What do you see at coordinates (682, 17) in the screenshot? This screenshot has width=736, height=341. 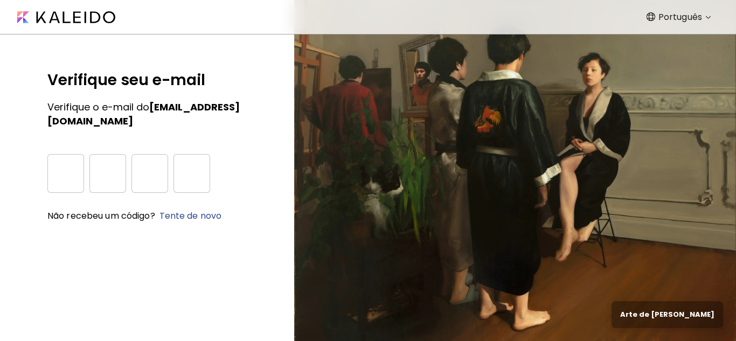 I see `div: Português` at bounding box center [682, 17].